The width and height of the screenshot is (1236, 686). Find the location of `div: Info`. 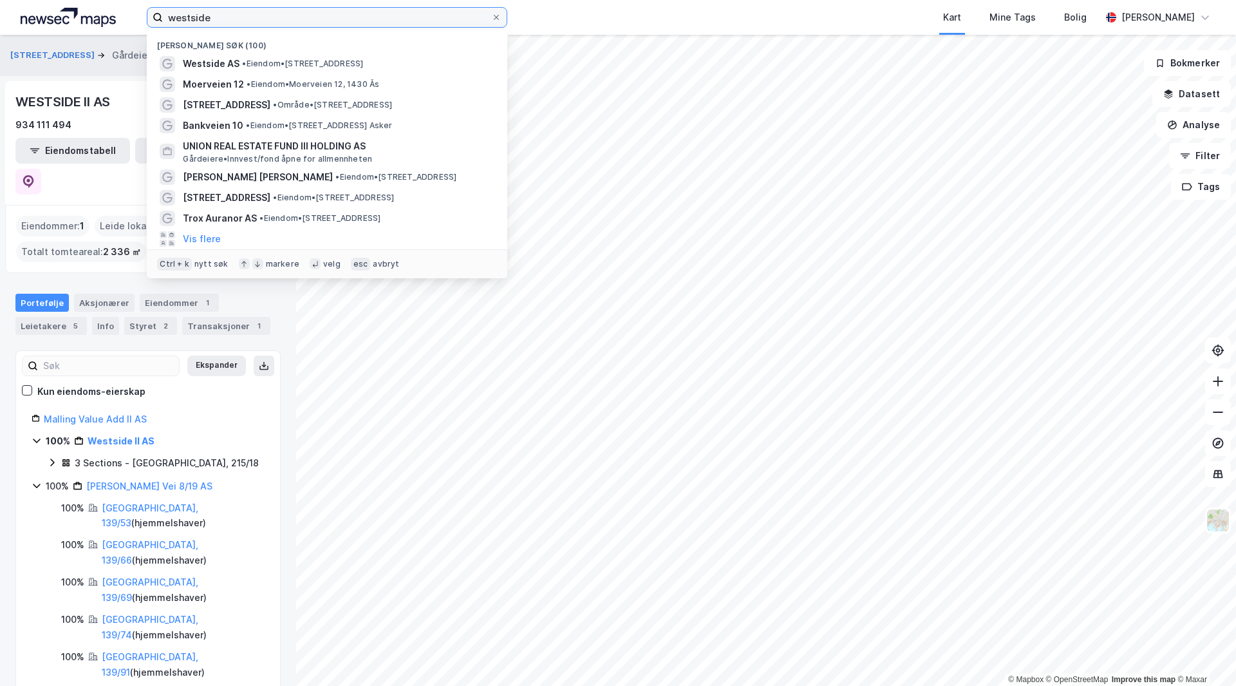

div: Info is located at coordinates (106, 326).